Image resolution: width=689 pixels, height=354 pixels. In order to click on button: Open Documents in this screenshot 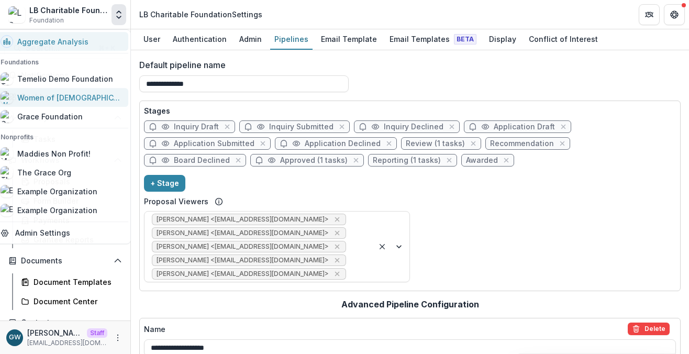, I will do `click(65, 261)`.